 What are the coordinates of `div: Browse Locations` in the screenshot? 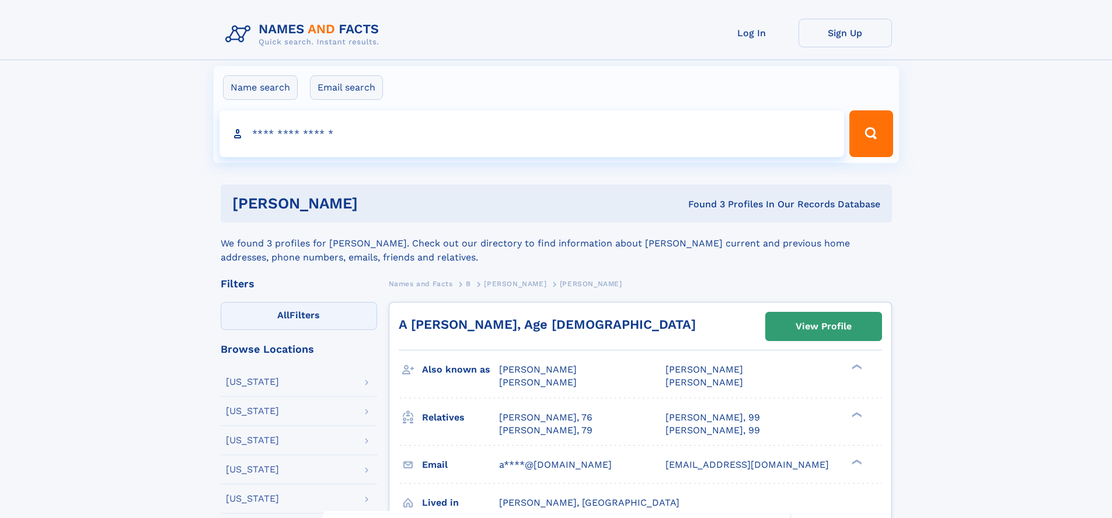 It's located at (299, 349).